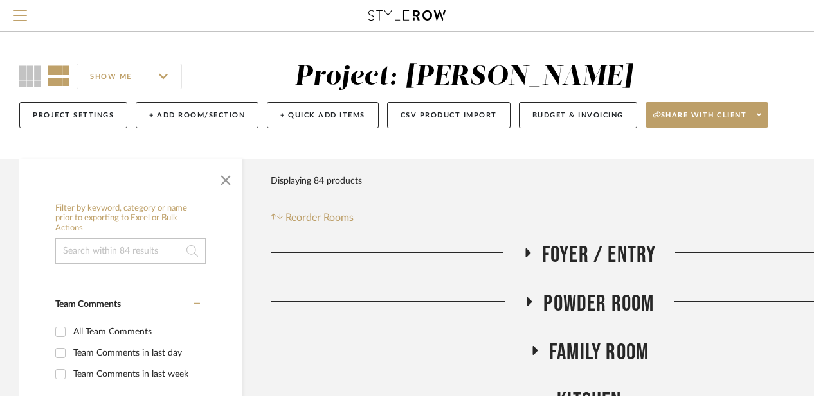 The image size is (814, 396). I want to click on button: Close, so click(226, 178).